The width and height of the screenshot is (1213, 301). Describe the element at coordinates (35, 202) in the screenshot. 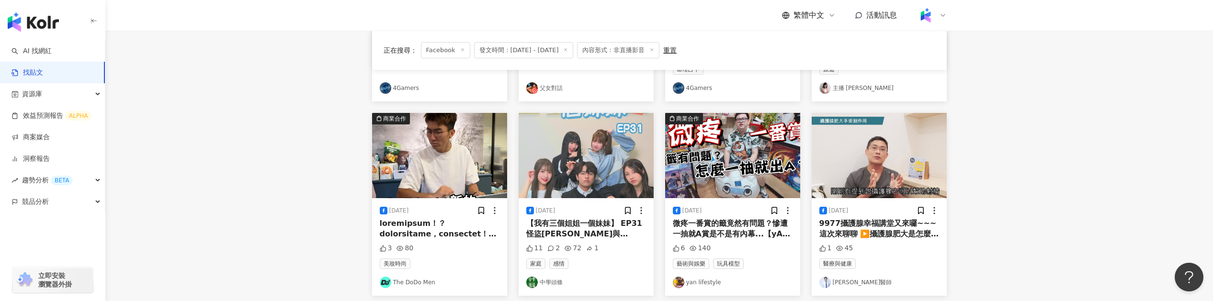

I see `span: 競品分析` at that location.